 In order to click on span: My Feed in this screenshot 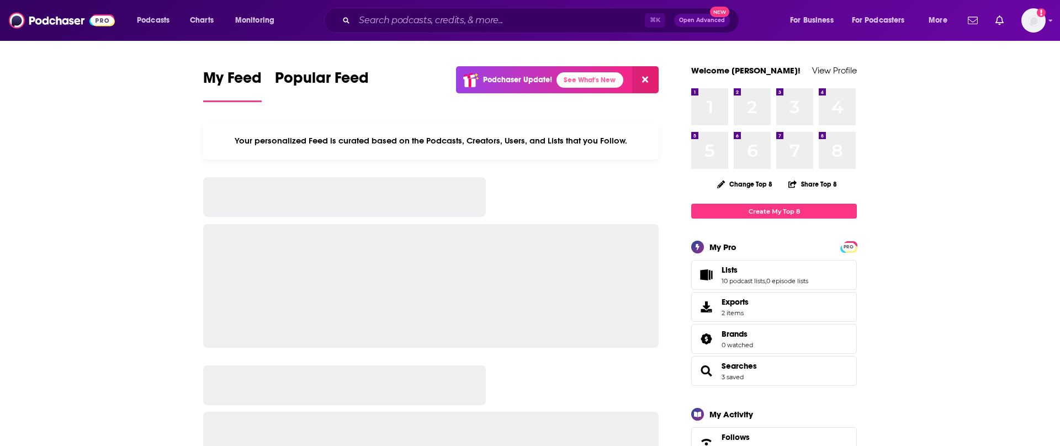, I will do `click(232, 81)`.